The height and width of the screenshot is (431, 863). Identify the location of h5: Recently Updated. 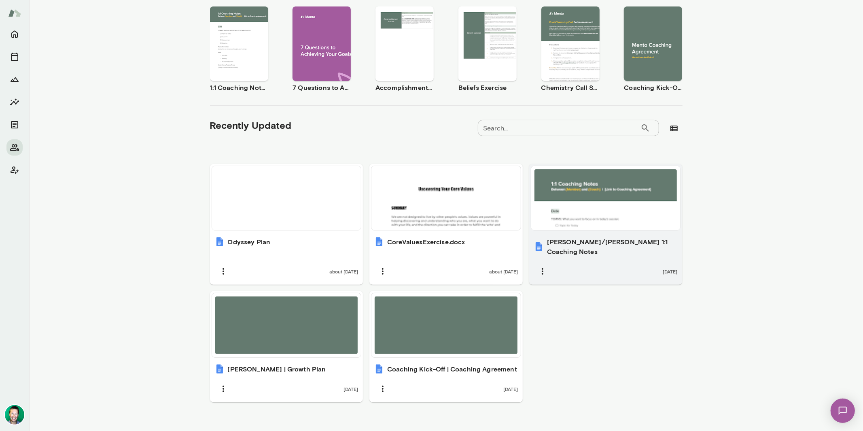
(251, 125).